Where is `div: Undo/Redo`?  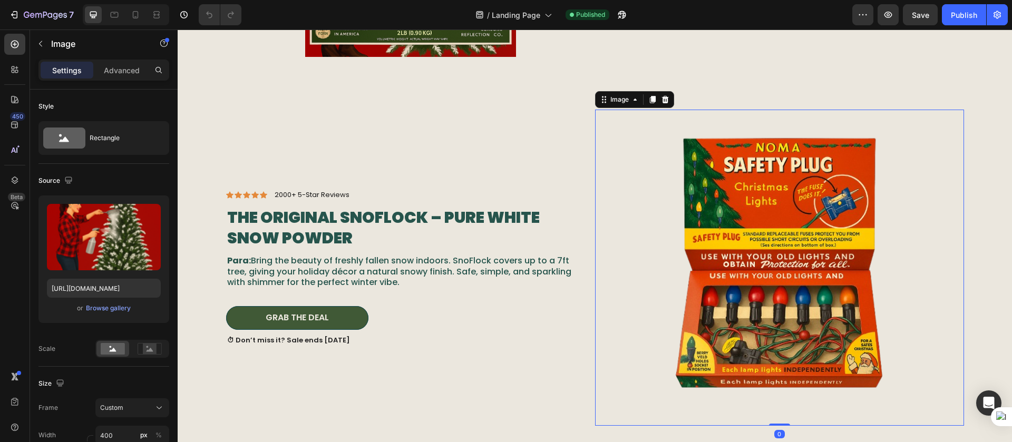 div: Undo/Redo is located at coordinates (220, 15).